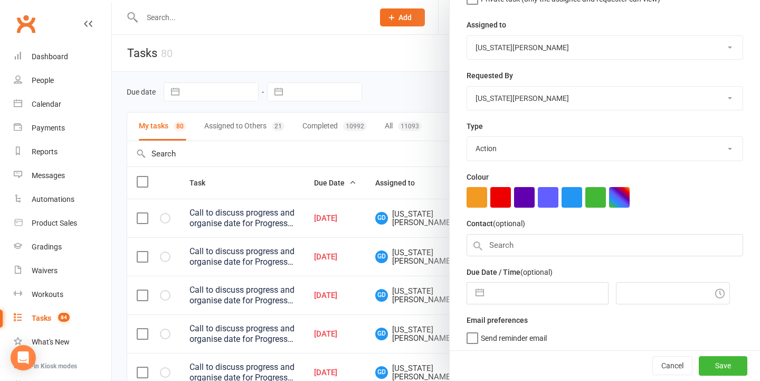 The height and width of the screenshot is (381, 760). What do you see at coordinates (62, 270) in the screenshot?
I see `a: Waivers` at bounding box center [62, 270].